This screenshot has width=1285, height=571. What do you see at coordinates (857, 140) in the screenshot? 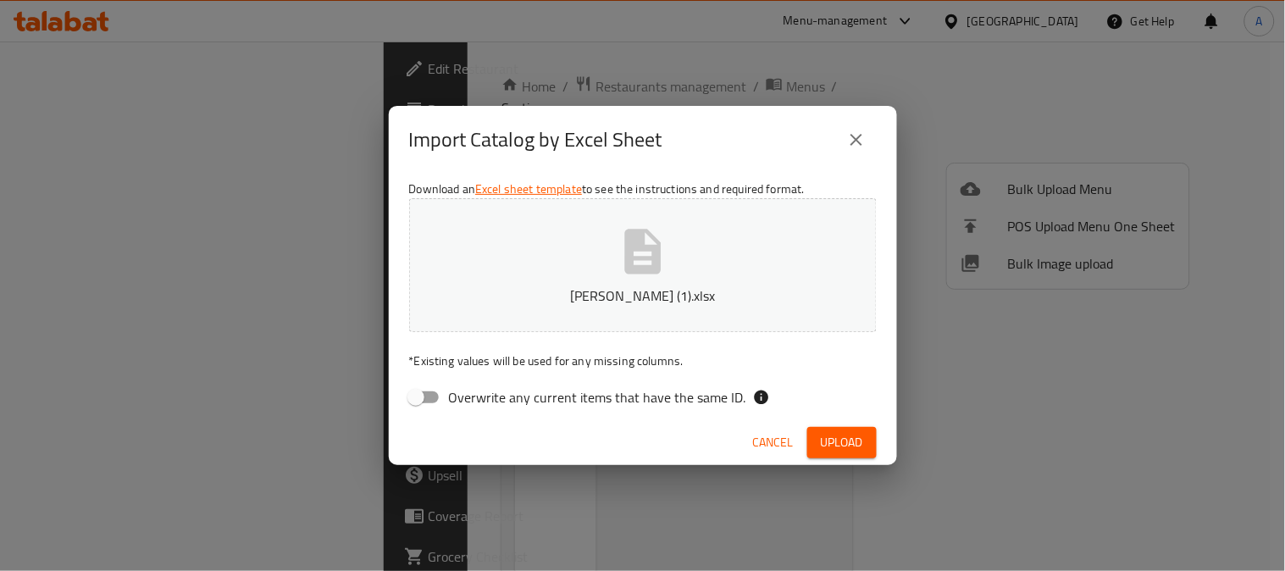
I see `button: close` at bounding box center [857, 140].